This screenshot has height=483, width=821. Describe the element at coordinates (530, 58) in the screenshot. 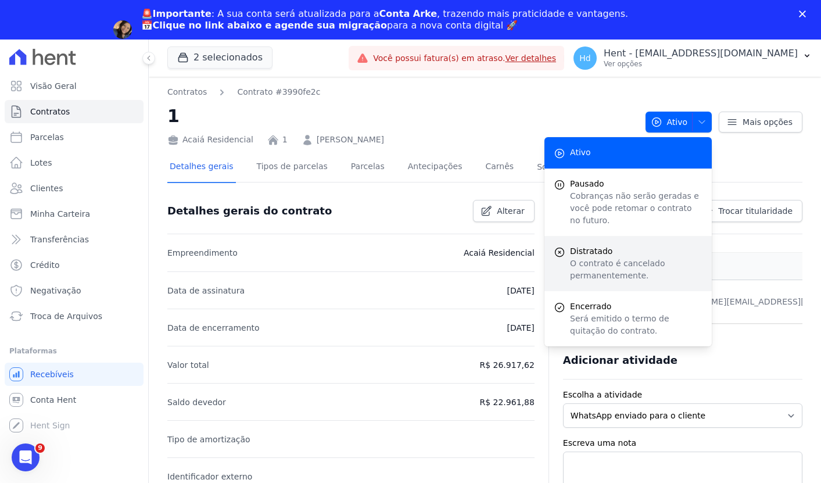

I see `a: Ver detalhes` at that location.